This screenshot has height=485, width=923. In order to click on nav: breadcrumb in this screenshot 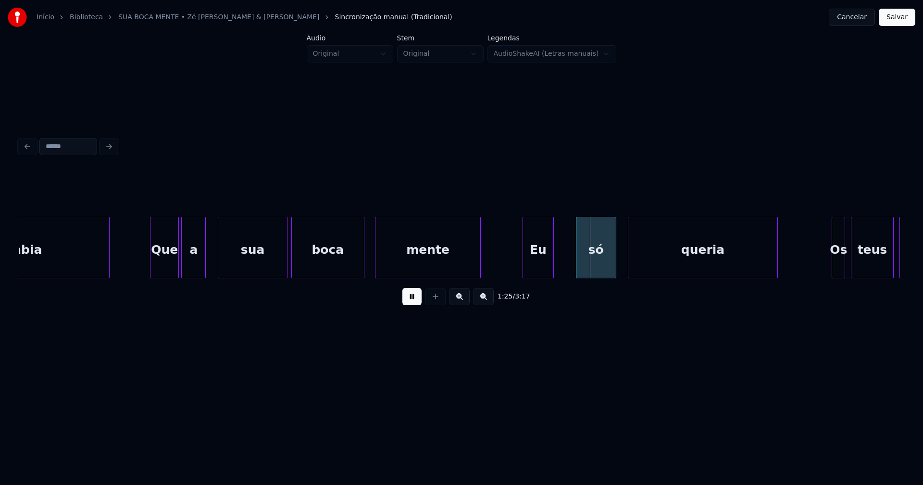, I will do `click(244, 17)`.